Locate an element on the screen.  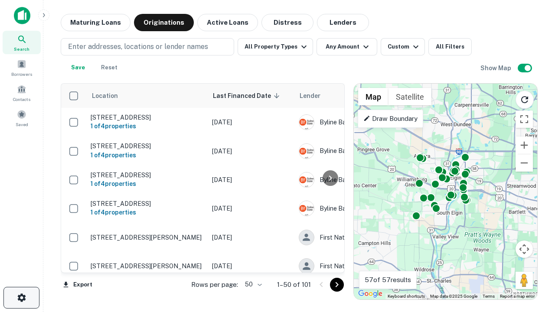
a: Open this area in Google Maps (opens a new window) is located at coordinates (371, 294).